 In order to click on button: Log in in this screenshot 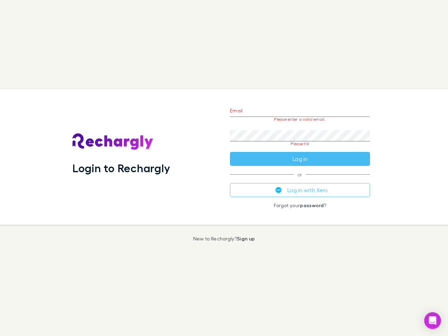, I will do `click(300, 159)`.